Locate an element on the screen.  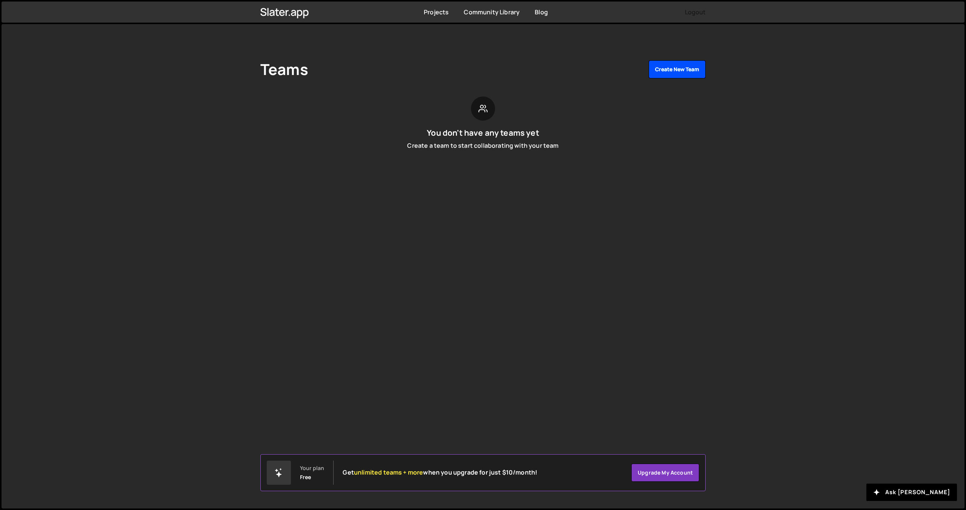
a: Upgrade my account is located at coordinates (665, 473).